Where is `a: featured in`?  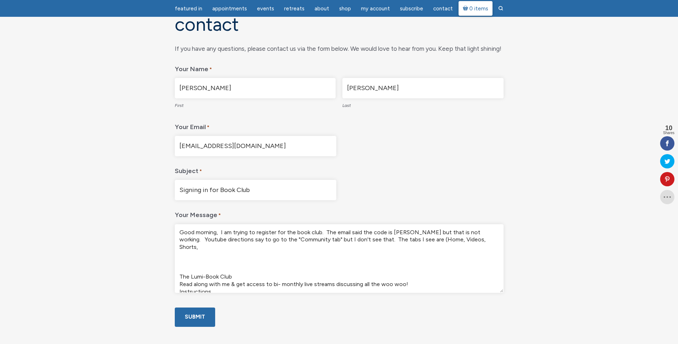 a: featured in is located at coordinates (188, 9).